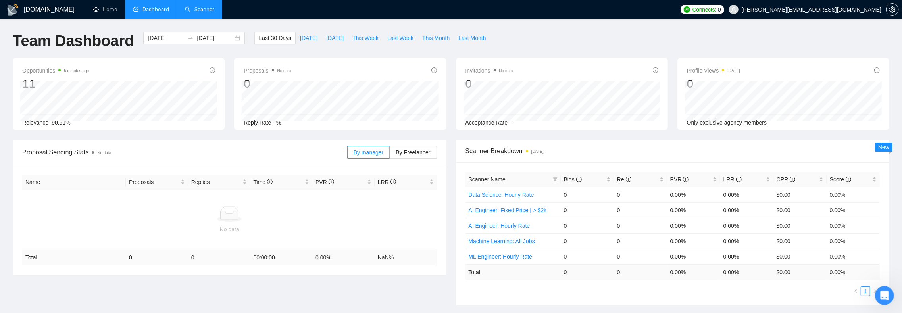  What do you see at coordinates (104, 153) in the screenshot?
I see `span: No data` at bounding box center [104, 153].